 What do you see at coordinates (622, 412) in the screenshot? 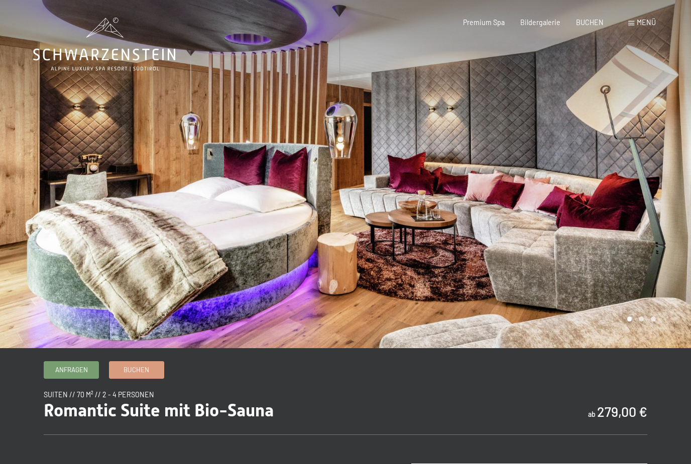
I see `b: 279,00 €` at bounding box center [622, 412].